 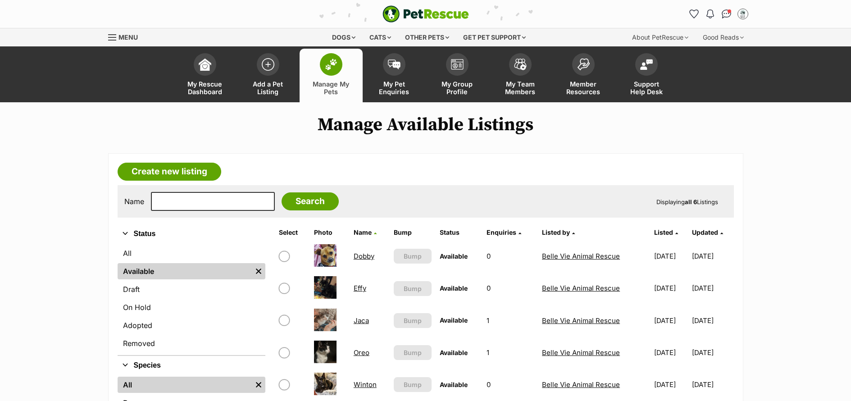 What do you see at coordinates (394, 64) in the screenshot?
I see `img: pet-enquiries-icon-7e3ad2cf08bfb03b45e93fb7055b45f3efa6380592205ae92323e6603595dc1f.svg` at bounding box center [394, 64].